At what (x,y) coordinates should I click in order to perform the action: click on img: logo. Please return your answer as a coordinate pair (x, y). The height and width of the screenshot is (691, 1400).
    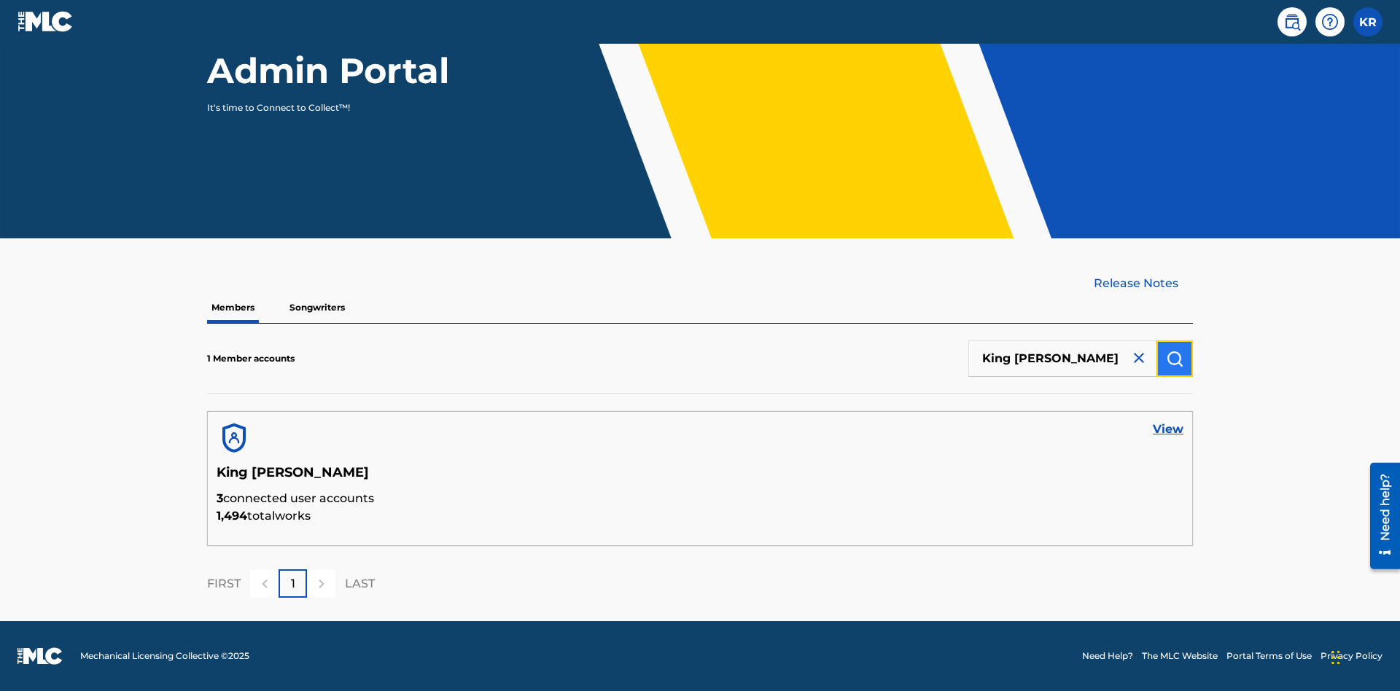
    Looking at the image, I should click on (40, 656).